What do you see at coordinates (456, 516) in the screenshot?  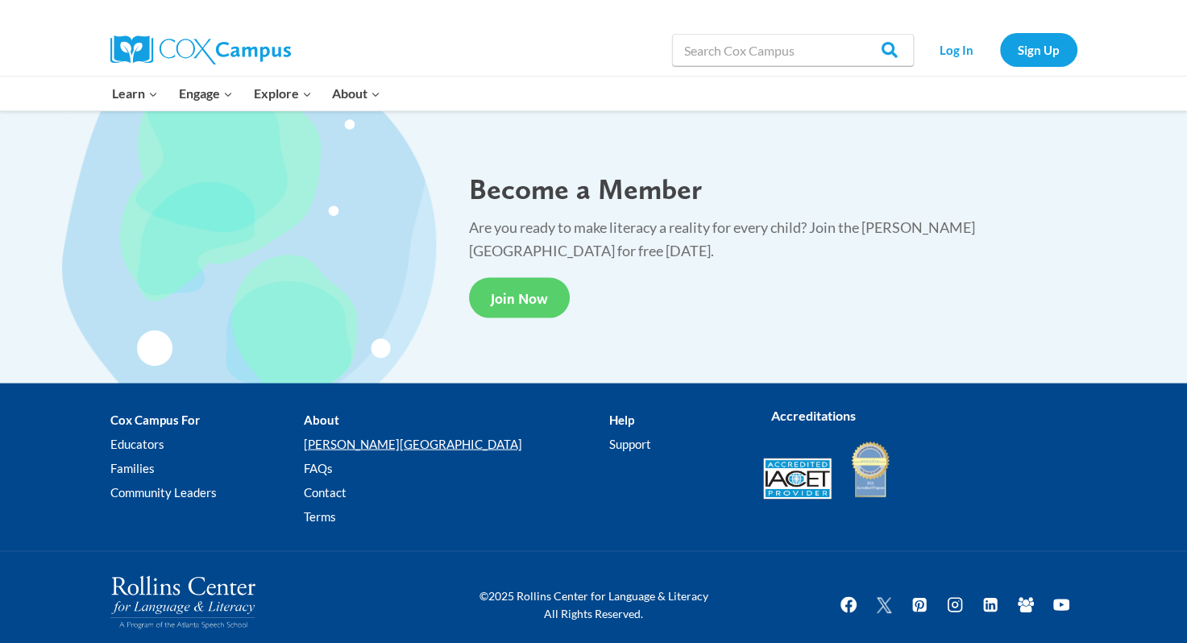 I see `a: Terms` at bounding box center [456, 516].